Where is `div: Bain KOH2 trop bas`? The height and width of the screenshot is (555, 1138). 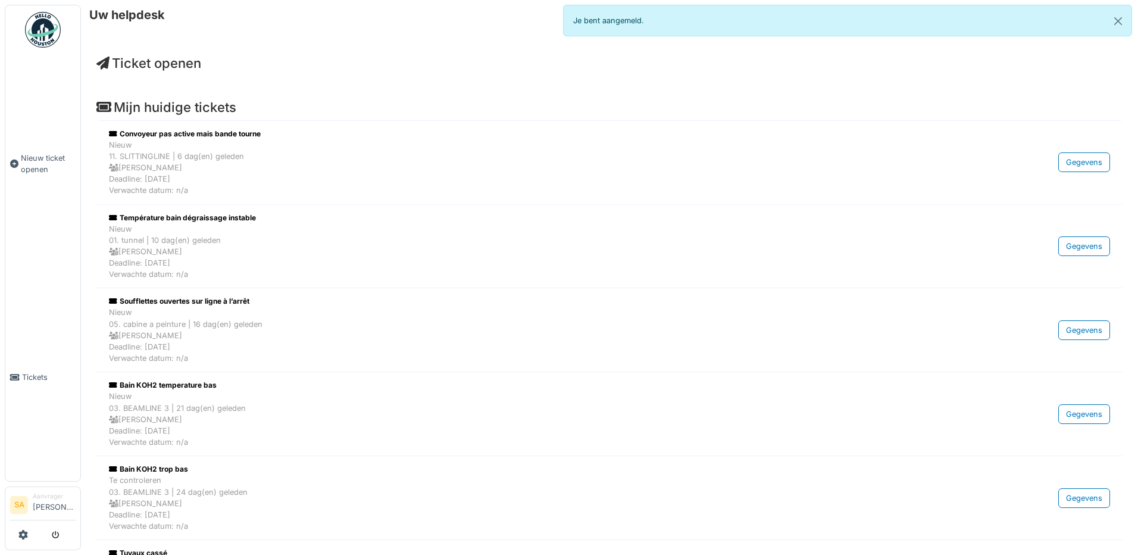 div: Bain KOH2 trop bas is located at coordinates (530, 469).